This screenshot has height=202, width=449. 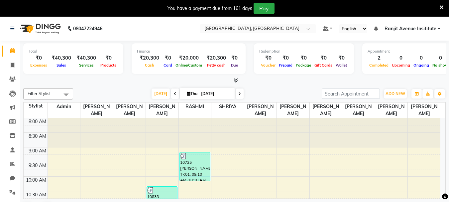 What do you see at coordinates (286, 65) in the screenshot?
I see `span: Prepaid` at bounding box center [286, 65].